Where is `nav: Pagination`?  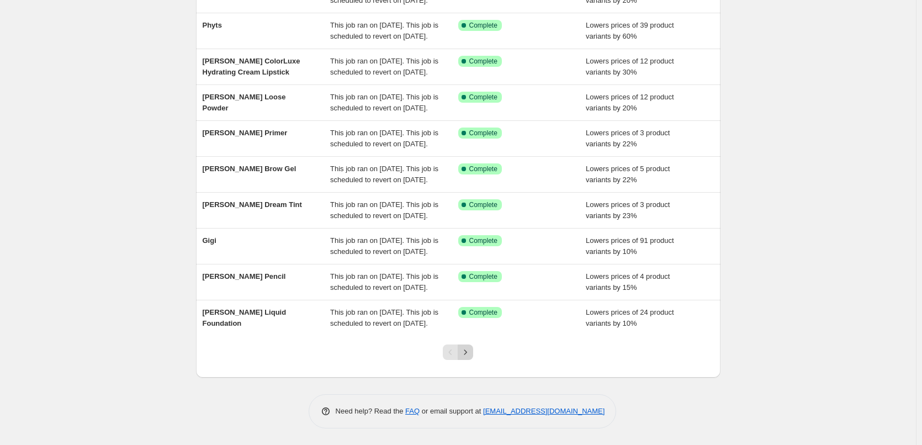 nav: Pagination is located at coordinates (458, 352).